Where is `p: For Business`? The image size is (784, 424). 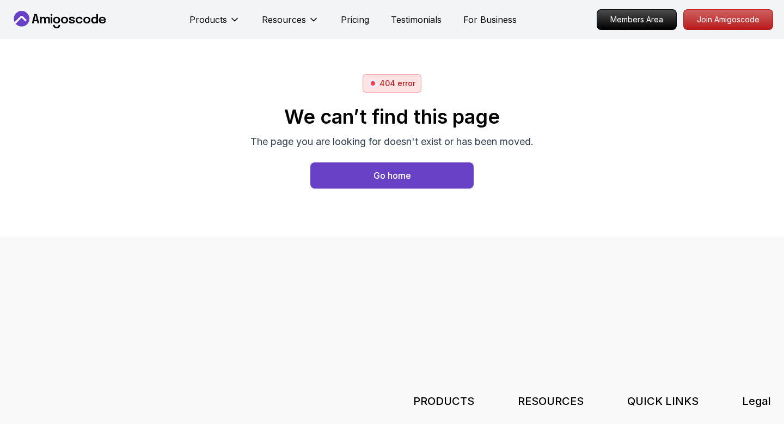 p: For Business is located at coordinates (490, 20).